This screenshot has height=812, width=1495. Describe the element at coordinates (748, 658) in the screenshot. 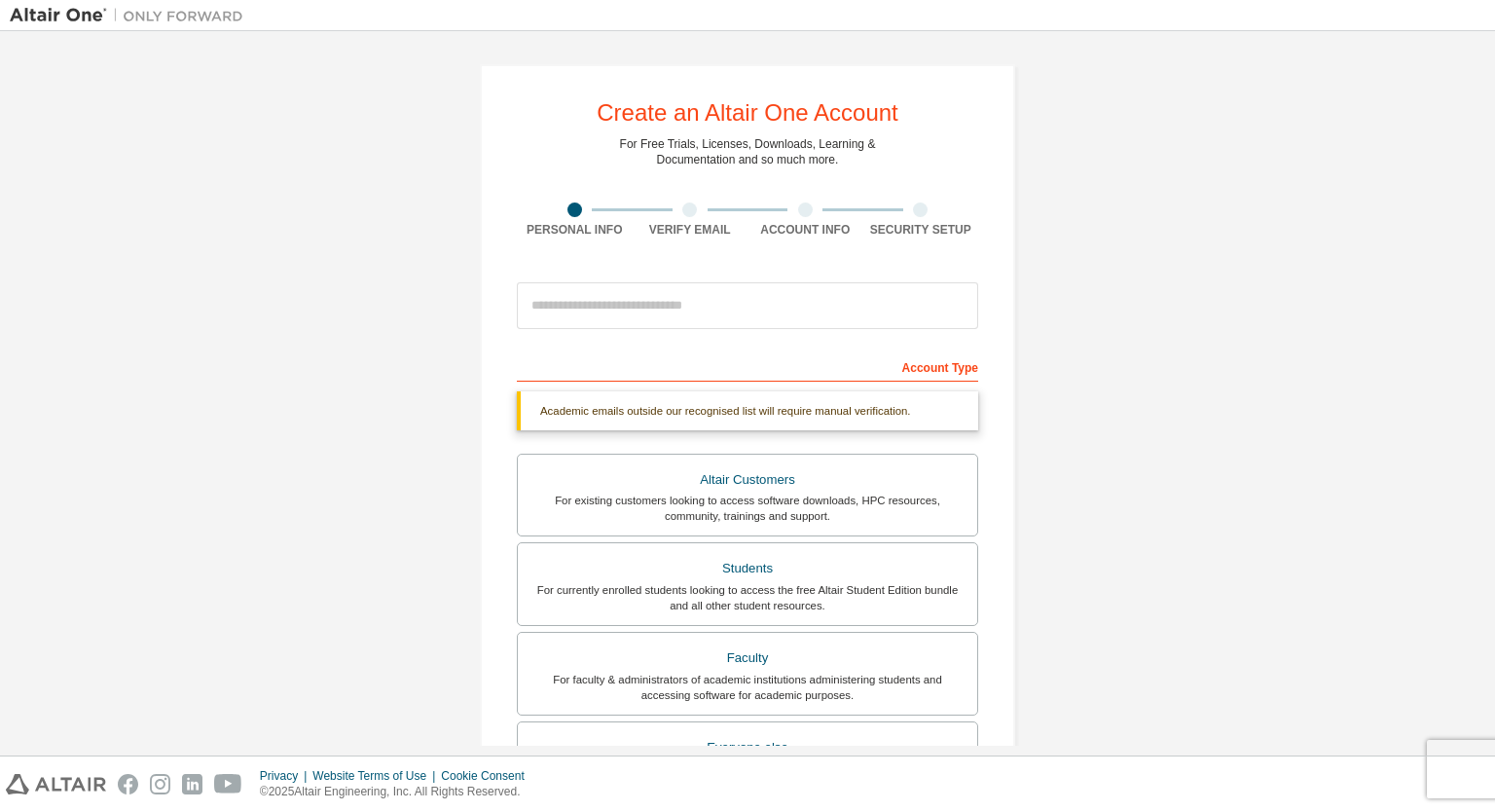

I see `div: Faculty` at that location.